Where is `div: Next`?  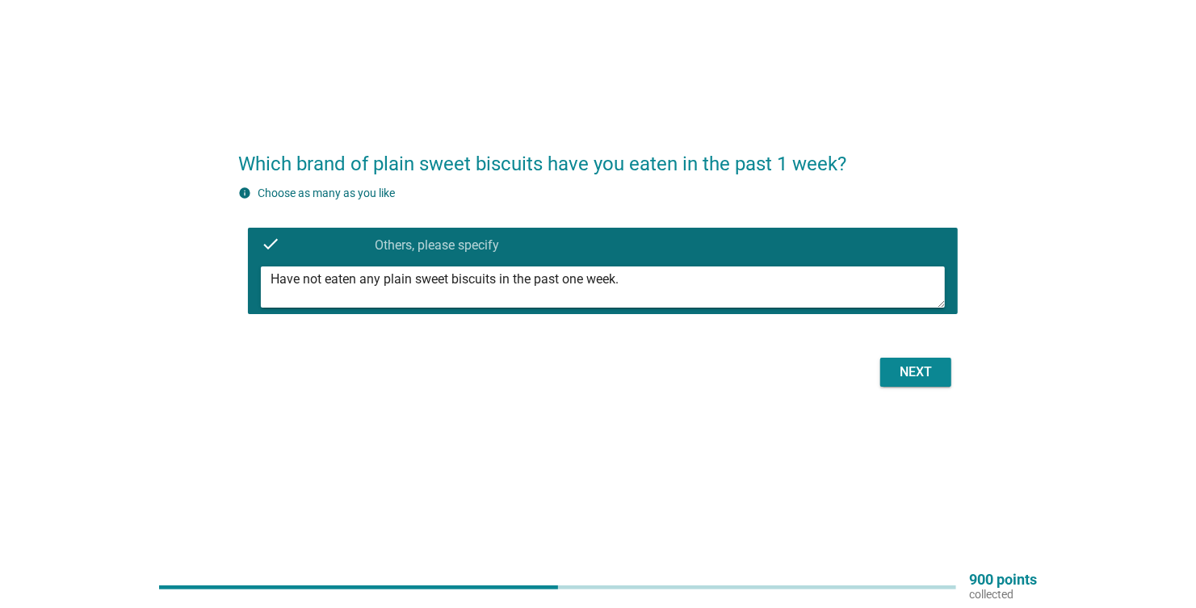
div: Next is located at coordinates (916, 372).